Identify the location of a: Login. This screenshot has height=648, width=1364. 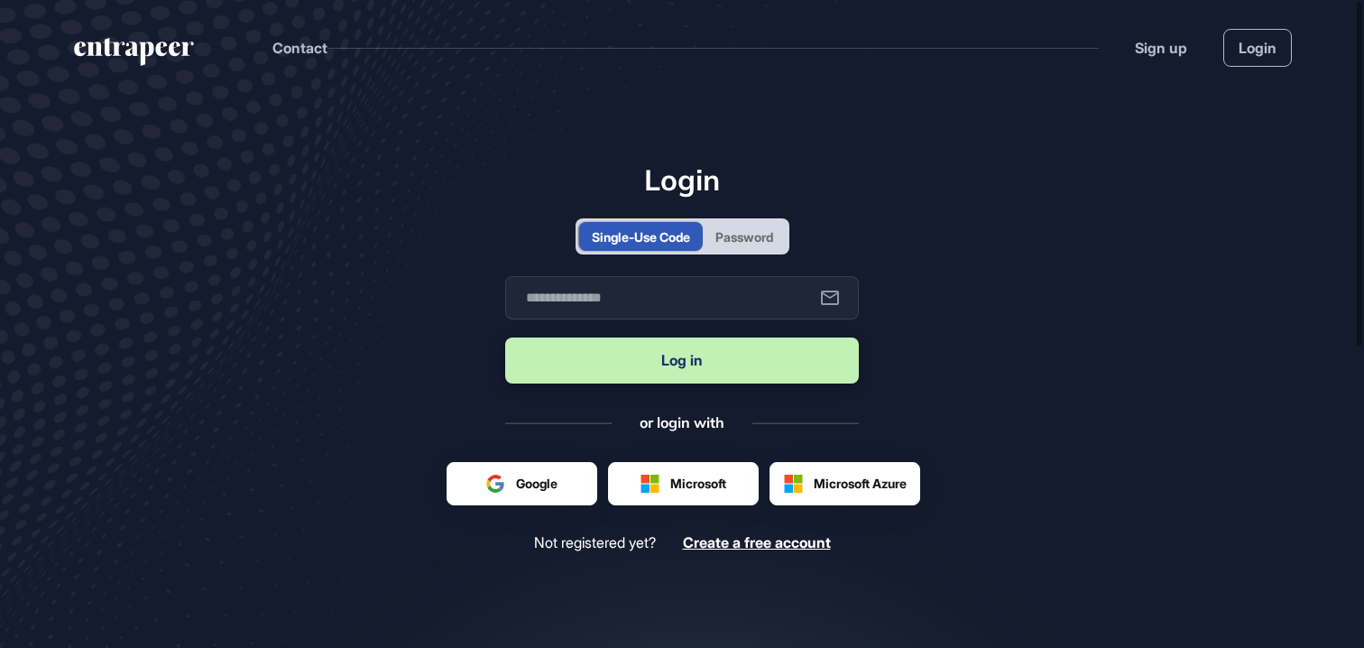
(1258, 48).